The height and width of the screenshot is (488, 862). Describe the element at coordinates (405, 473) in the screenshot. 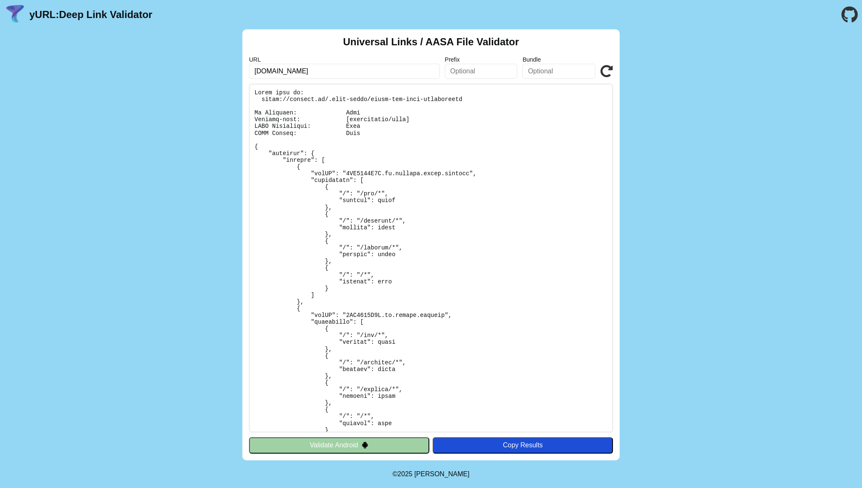

I see `span: 2025` at that location.